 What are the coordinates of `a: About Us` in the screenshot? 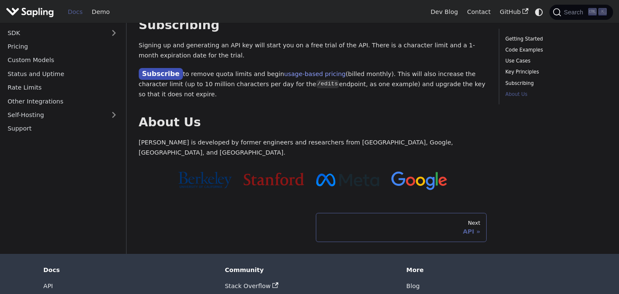 It's located at (555, 94).